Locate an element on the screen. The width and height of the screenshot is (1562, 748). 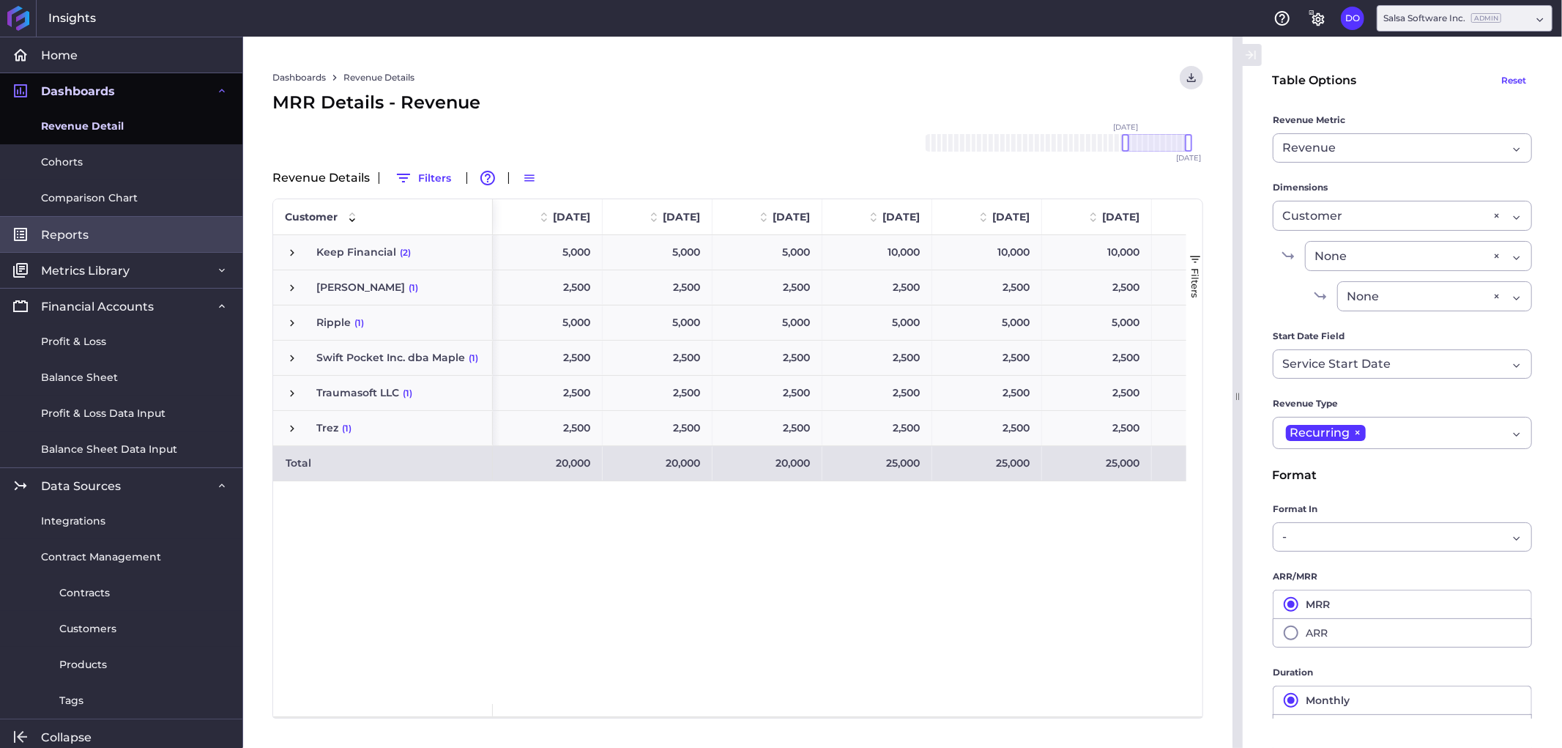
span: ARR/MRR is located at coordinates (1295, 576).